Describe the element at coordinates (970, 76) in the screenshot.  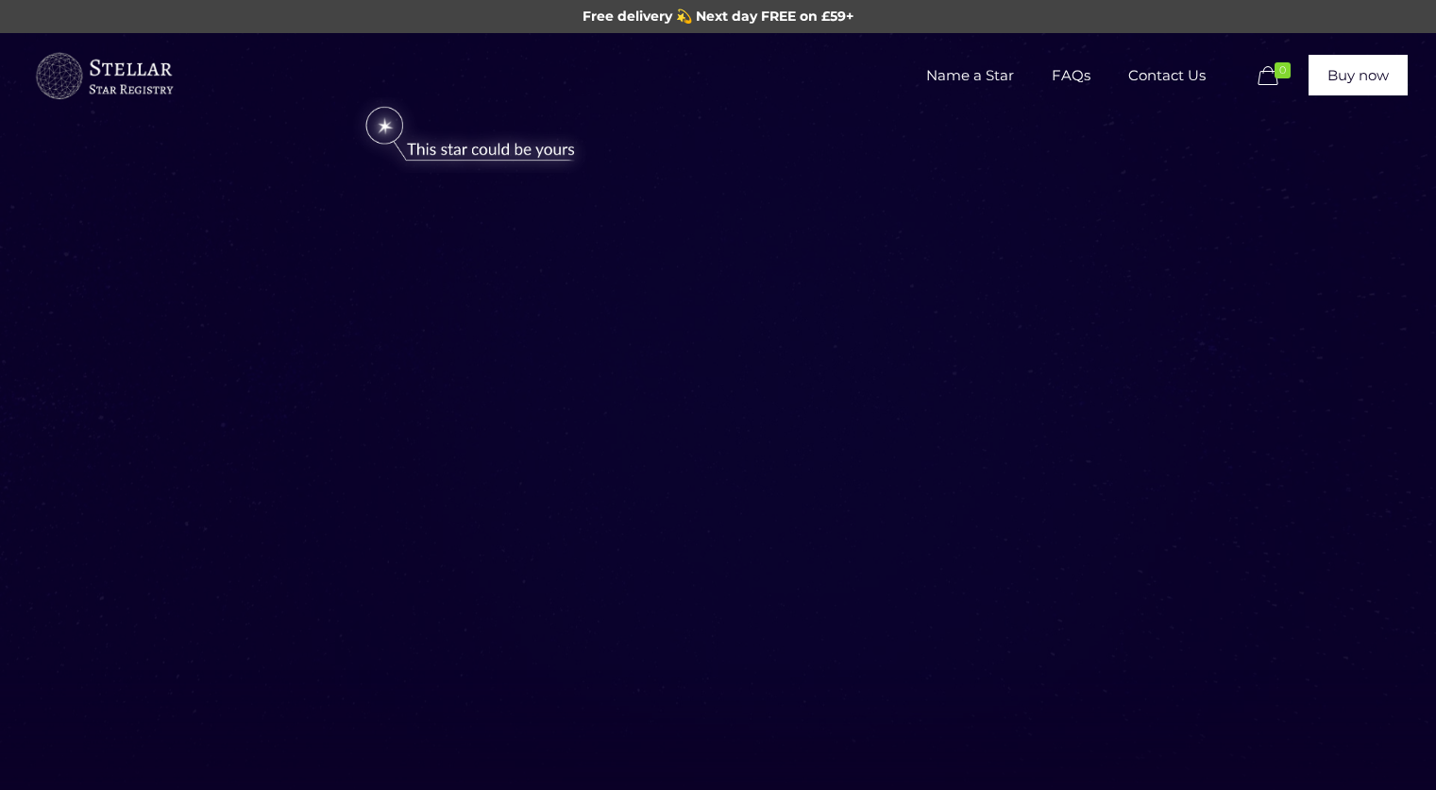
I see `span: Name a Star` at that location.